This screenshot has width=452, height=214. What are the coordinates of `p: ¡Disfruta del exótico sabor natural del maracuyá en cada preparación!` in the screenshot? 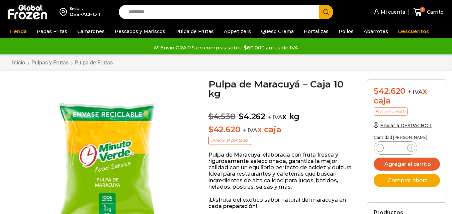 It's located at (282, 203).